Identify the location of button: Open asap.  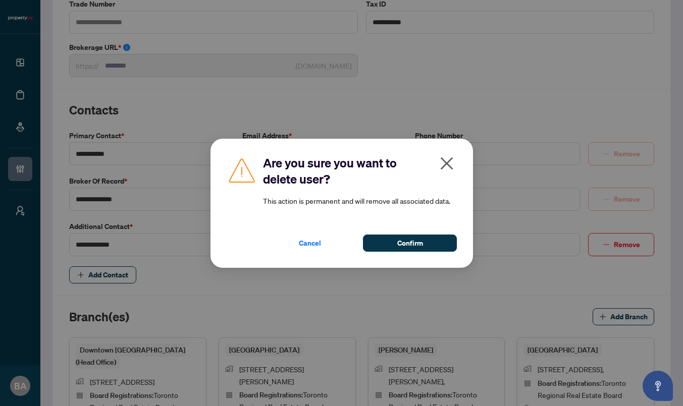
(658, 386).